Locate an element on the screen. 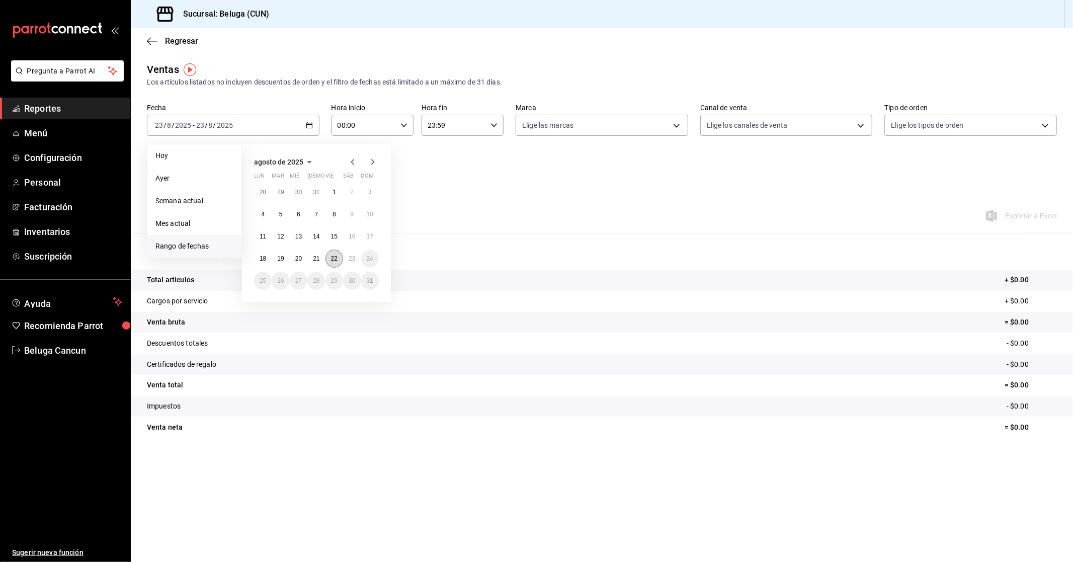  abbr: 30 de julio de 2025 is located at coordinates (298, 192).